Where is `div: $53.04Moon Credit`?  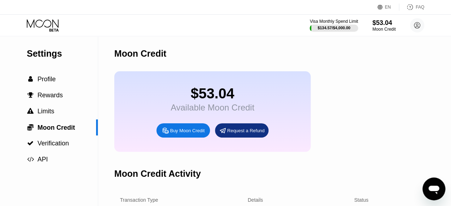
div: $53.04Moon Credit is located at coordinates (384, 25).